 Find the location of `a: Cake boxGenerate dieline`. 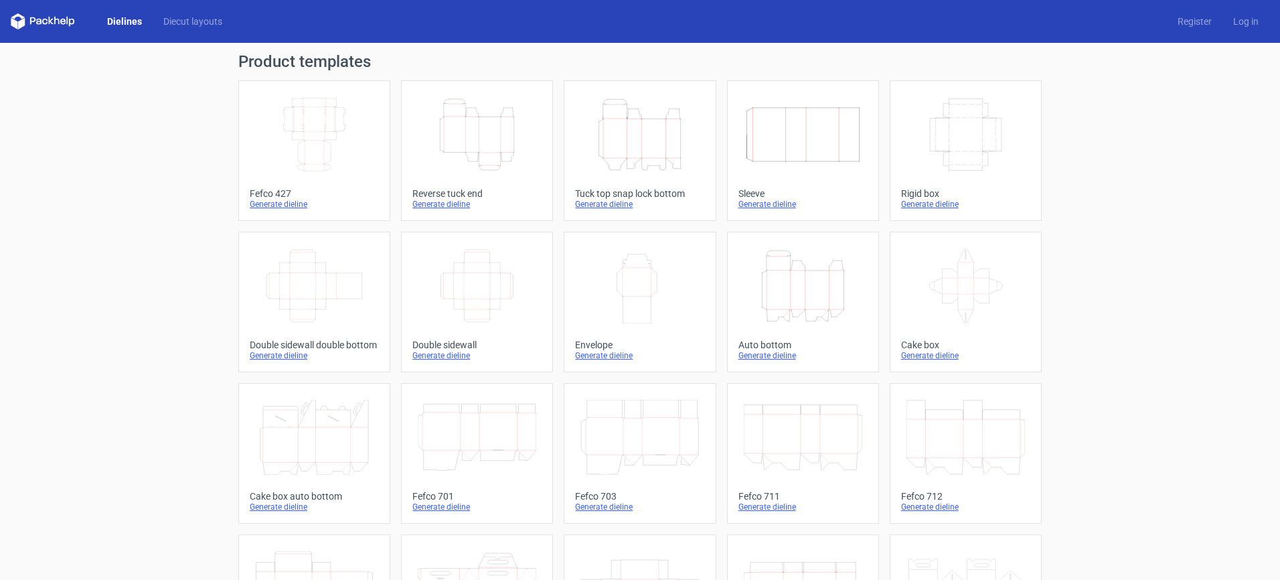

a: Cake boxGenerate dieline is located at coordinates (966, 302).